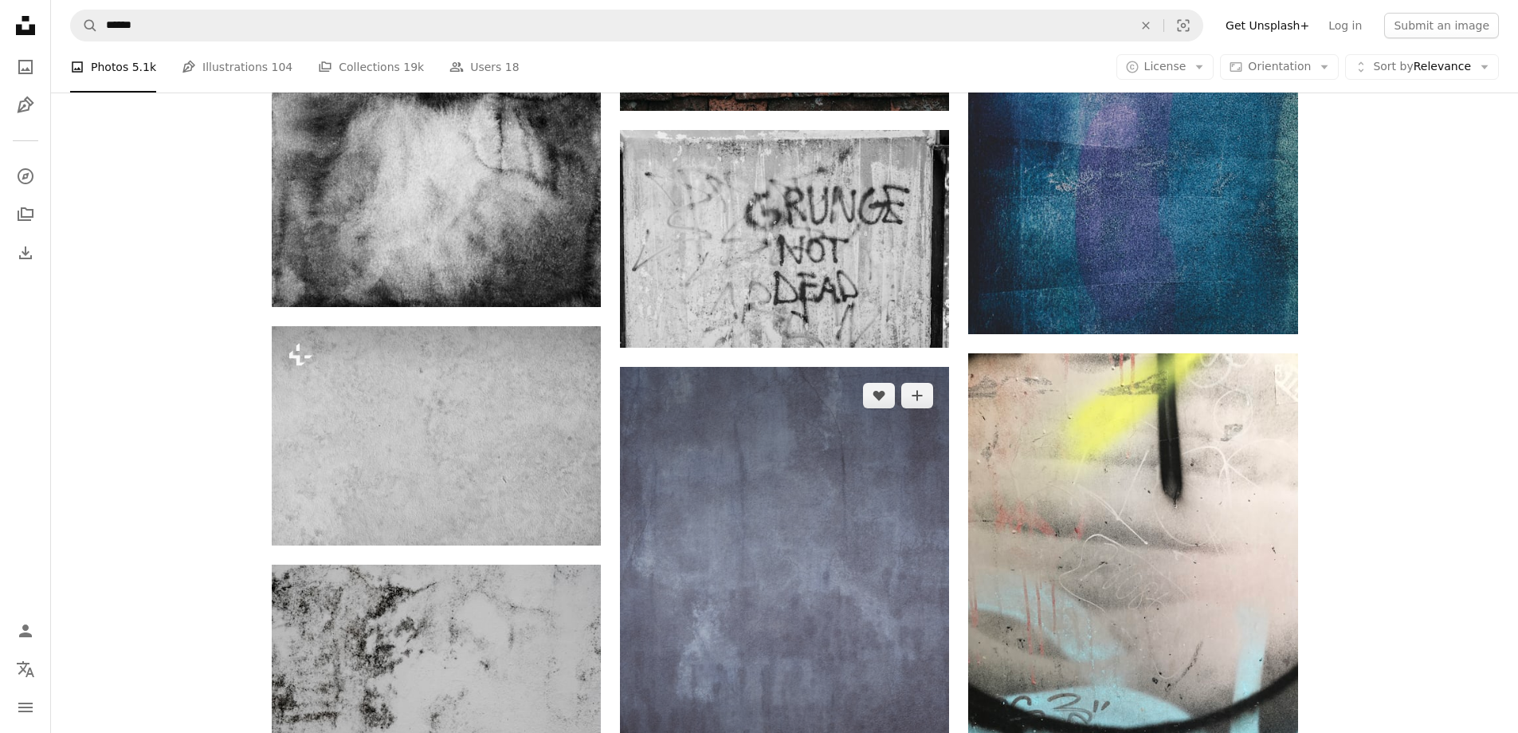 The width and height of the screenshot is (1518, 733). Describe the element at coordinates (414, 67) in the screenshot. I see `span: 19k` at that location.